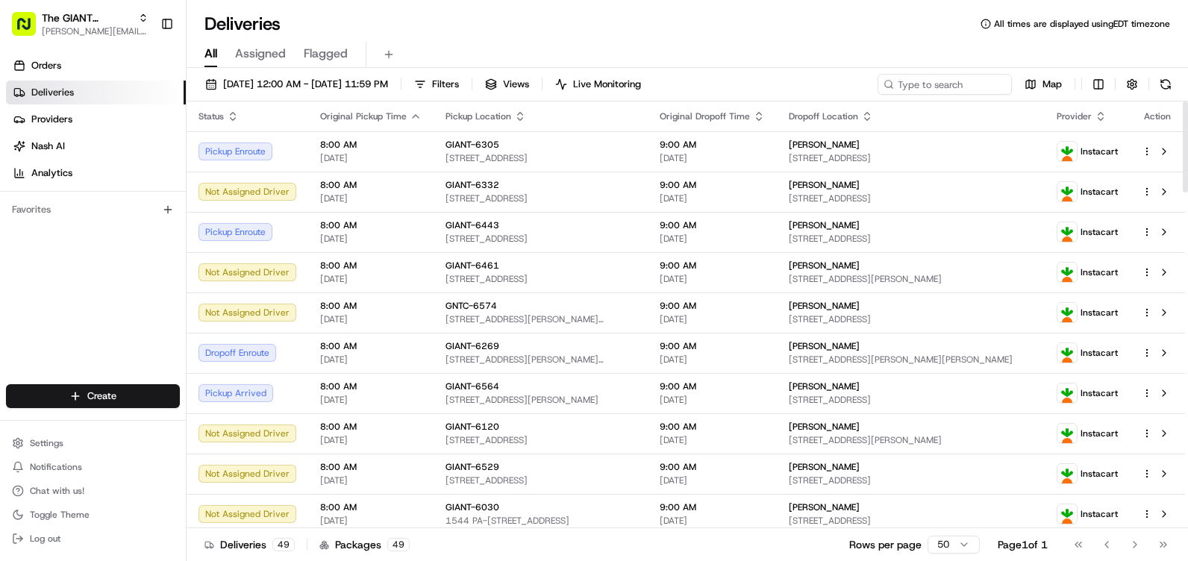  I want to click on span: API Documentation, so click(190, 224).